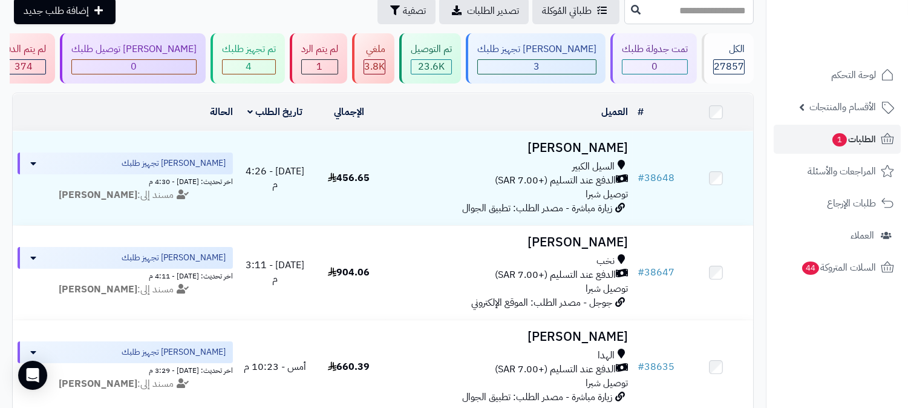 This screenshot has height=408, width=908. What do you see at coordinates (275, 367) in the screenshot?
I see `span: أمس - 10:23 م` at bounding box center [275, 367].